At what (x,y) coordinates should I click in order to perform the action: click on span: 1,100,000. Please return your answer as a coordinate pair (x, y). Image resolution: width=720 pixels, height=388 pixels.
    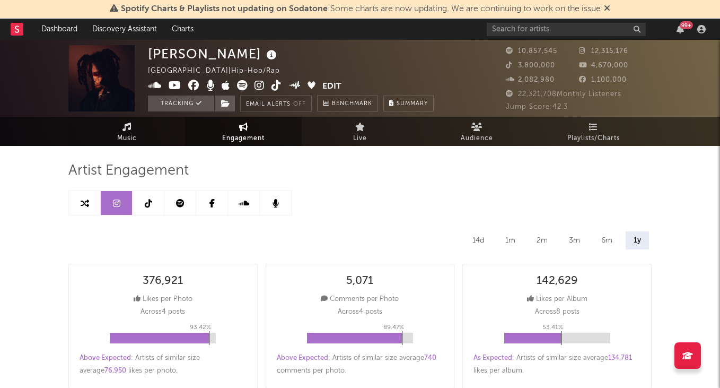
    Looking at the image, I should click on (603, 80).